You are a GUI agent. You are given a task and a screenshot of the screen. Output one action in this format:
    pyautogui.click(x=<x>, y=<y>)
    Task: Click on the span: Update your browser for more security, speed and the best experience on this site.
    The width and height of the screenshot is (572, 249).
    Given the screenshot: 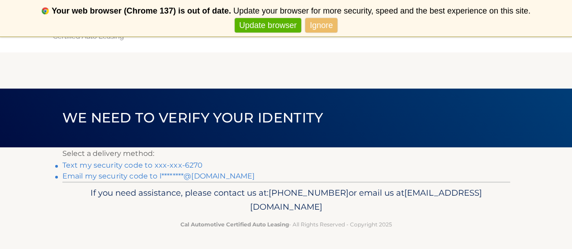 What is the action you would take?
    pyautogui.click(x=382, y=11)
    